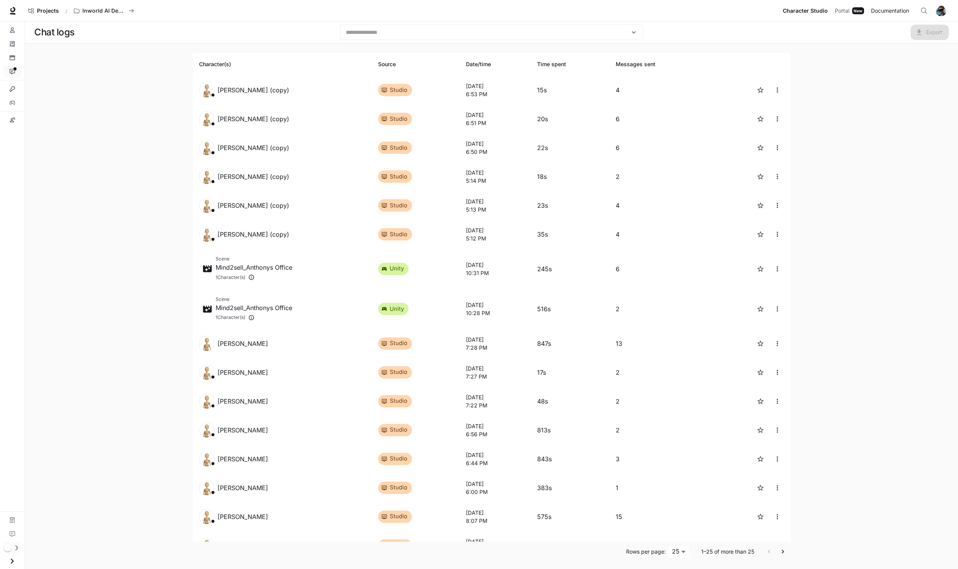 This screenshot has height=569, width=958. Describe the element at coordinates (570, 269) in the screenshot. I see `p: 245s` at that location.